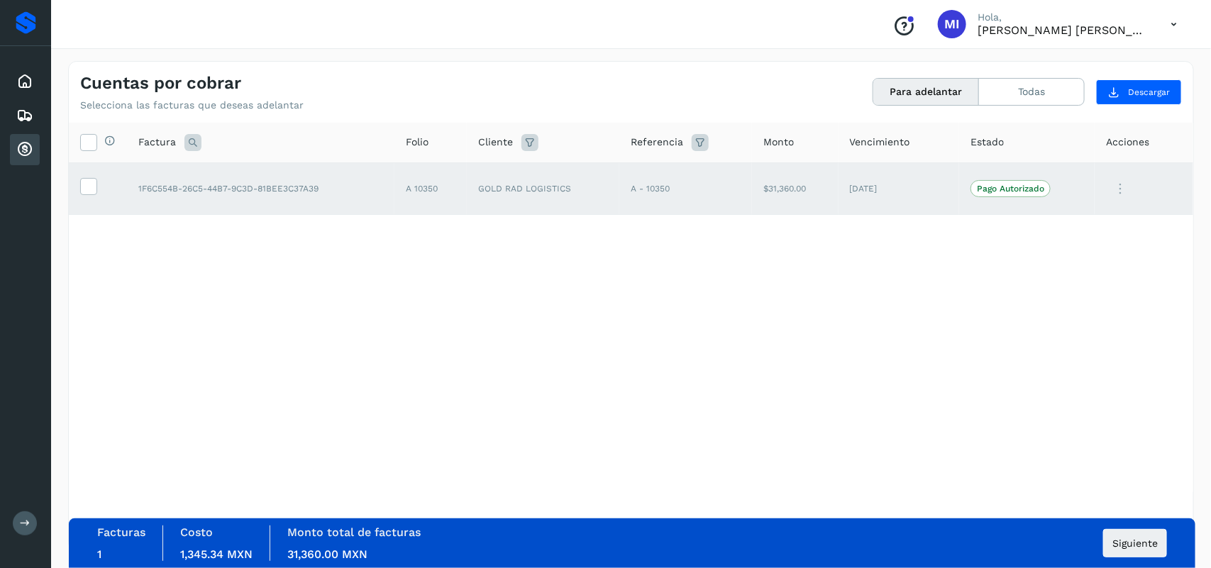  What do you see at coordinates (1138, 92) in the screenshot?
I see `button: Descargar` at bounding box center [1138, 92].